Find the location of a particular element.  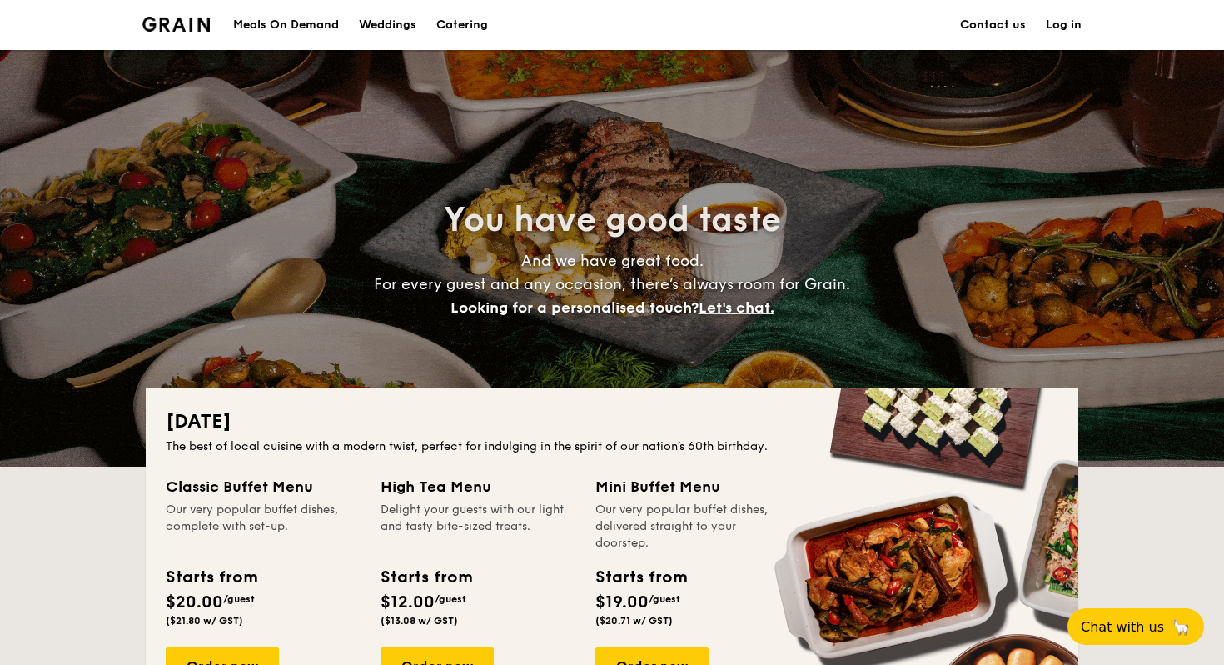

span: And we have great food. For every guest and any occasion, there’s always room for Grain. is located at coordinates (612, 284).